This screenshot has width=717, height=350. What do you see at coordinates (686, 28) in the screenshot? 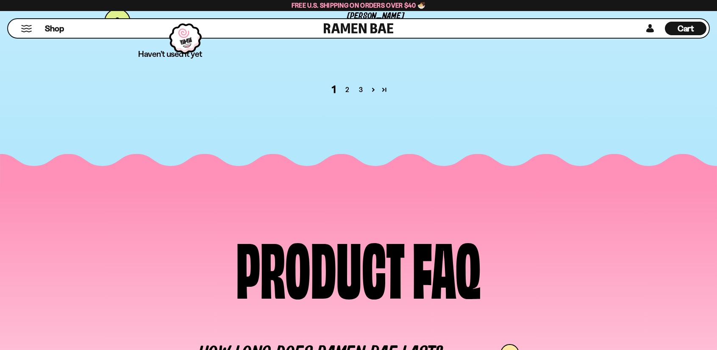
I see `span: Cart` at bounding box center [686, 28].